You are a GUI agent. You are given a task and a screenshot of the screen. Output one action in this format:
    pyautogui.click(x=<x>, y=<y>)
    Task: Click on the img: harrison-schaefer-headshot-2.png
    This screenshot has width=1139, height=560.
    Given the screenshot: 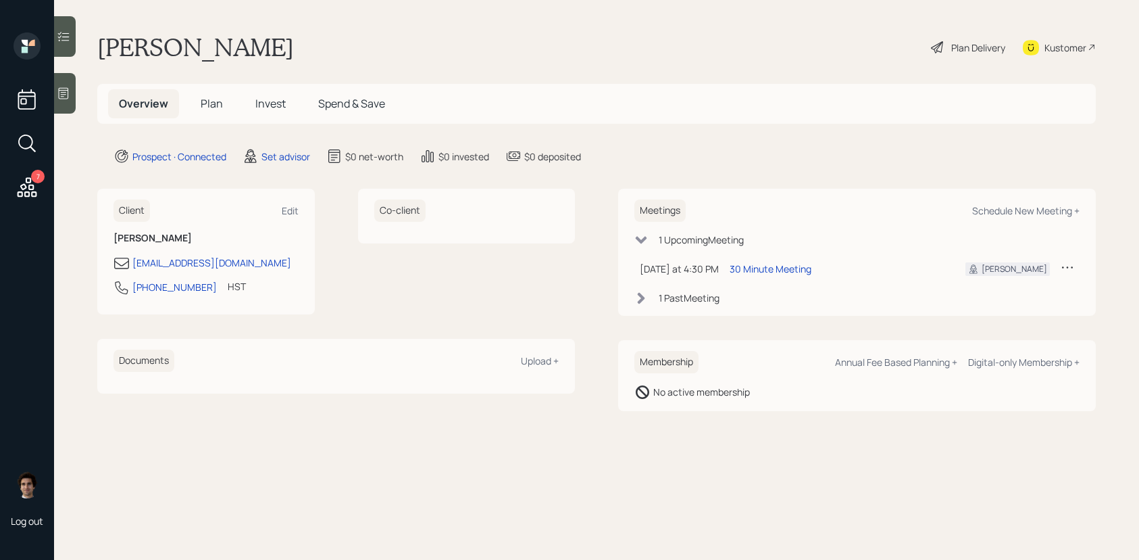 What is the action you would take?
    pyautogui.click(x=27, y=485)
    